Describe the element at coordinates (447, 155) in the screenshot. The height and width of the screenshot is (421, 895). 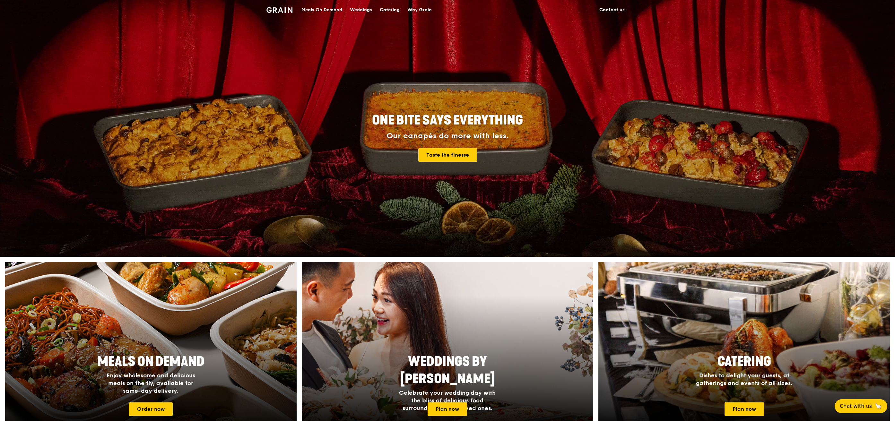
I see `a: Taste the finesse` at that location.